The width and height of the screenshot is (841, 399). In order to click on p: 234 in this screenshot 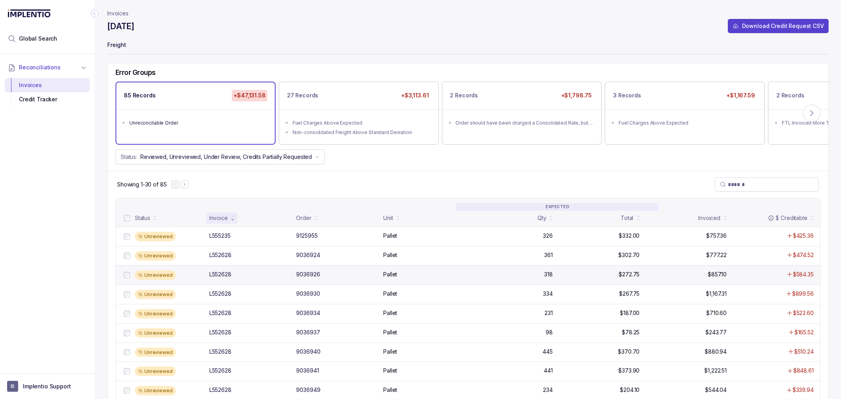, I will do `click(547, 390)`.